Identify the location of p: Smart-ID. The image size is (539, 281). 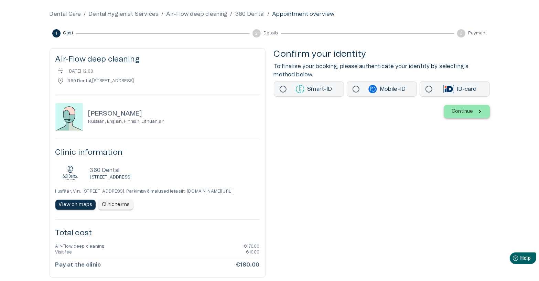
(314, 89).